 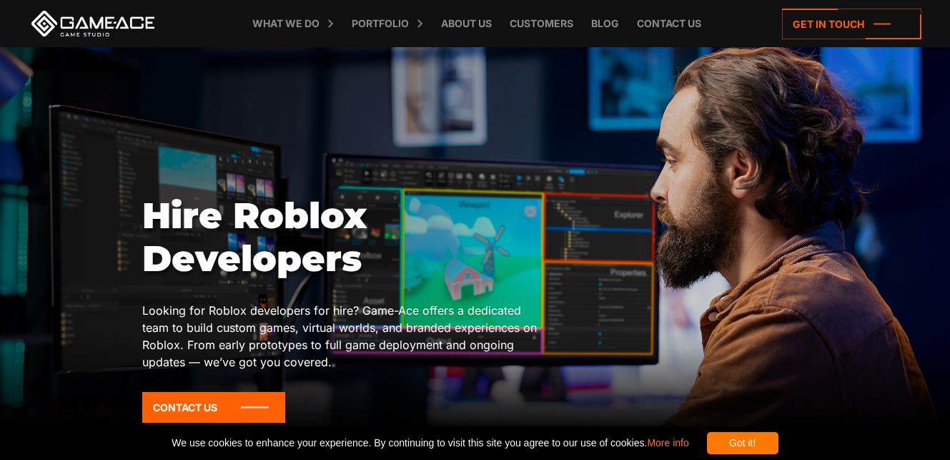 What do you see at coordinates (342, 336) in the screenshot?
I see `p: Looking for Roblox developers for hire? Game-Ace offers a dedicated team to build custom games, v...` at bounding box center [342, 336].